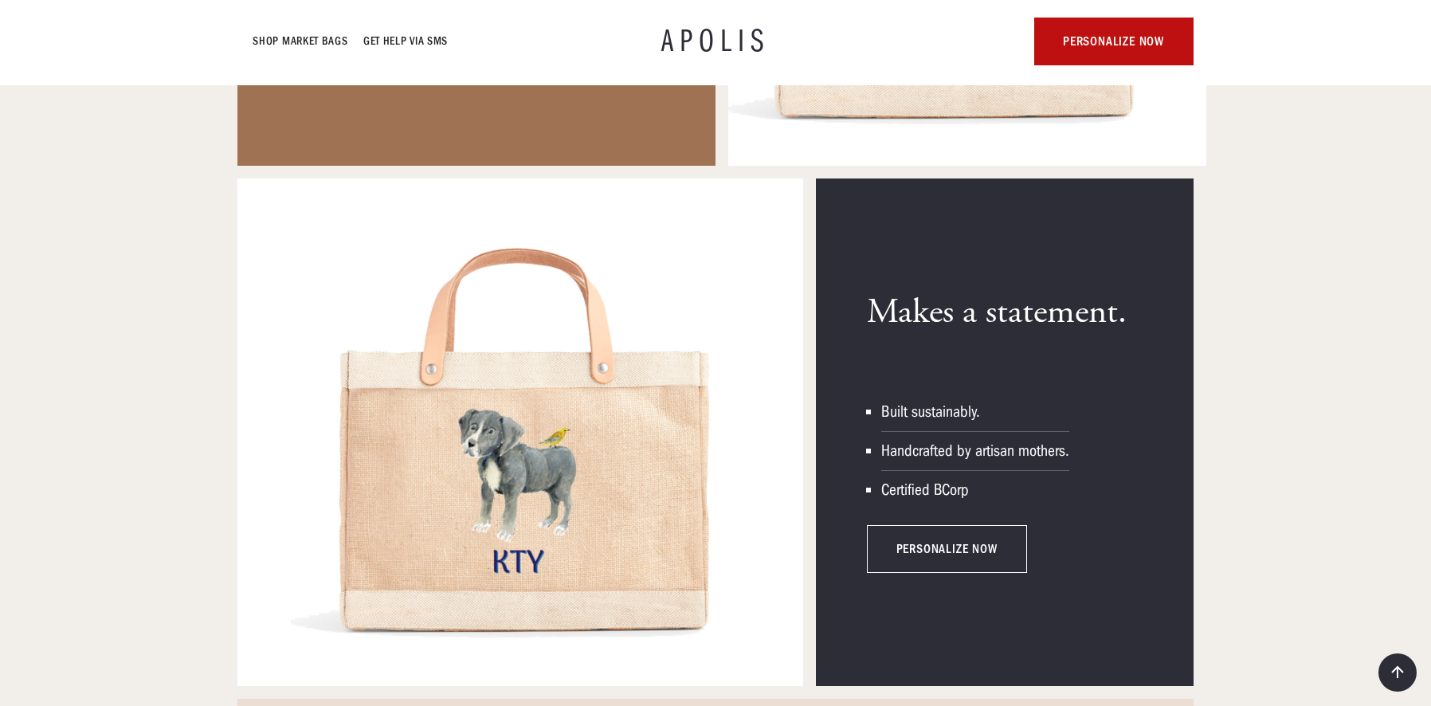 The height and width of the screenshot is (706, 1431). Describe the element at coordinates (975, 490) in the screenshot. I see `div: Certified BCorp` at that location.